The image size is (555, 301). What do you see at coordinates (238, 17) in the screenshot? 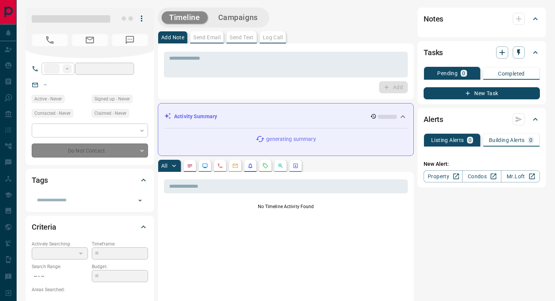
I see `button: Campaigns` at bounding box center [238, 17].